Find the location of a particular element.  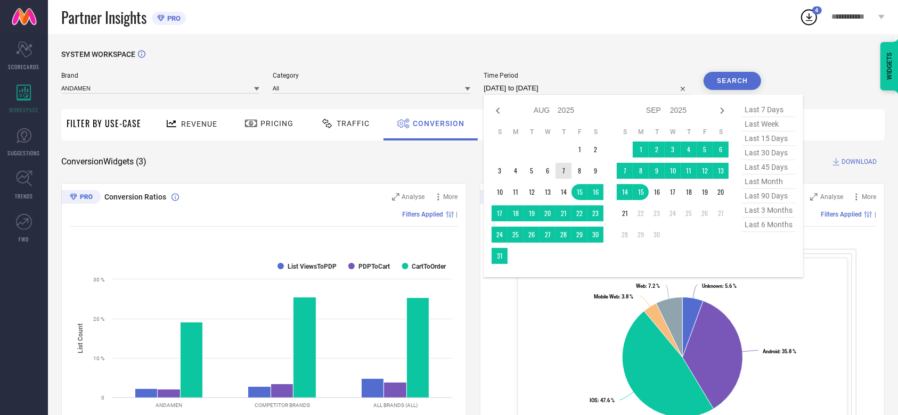

td: Mon Aug 25 2025 is located at coordinates (515, 235).